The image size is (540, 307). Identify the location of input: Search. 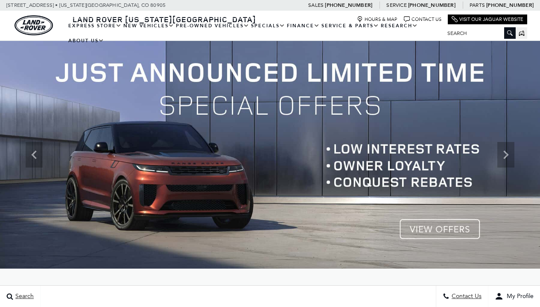
(478, 33).